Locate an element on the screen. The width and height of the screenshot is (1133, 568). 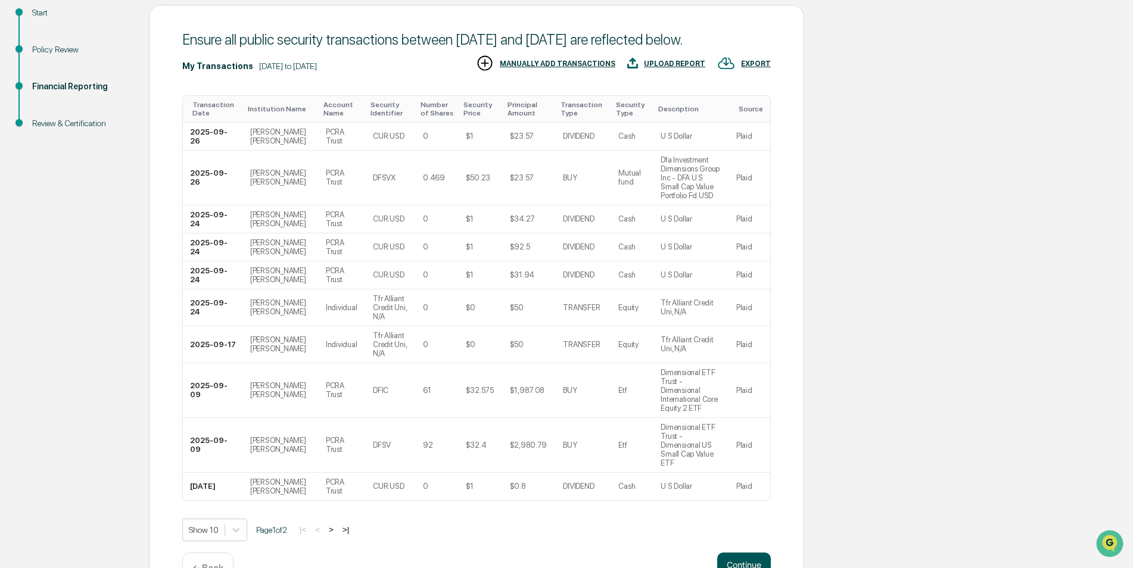
a: 🔎Data Lookup is located at coordinates (43, 179).